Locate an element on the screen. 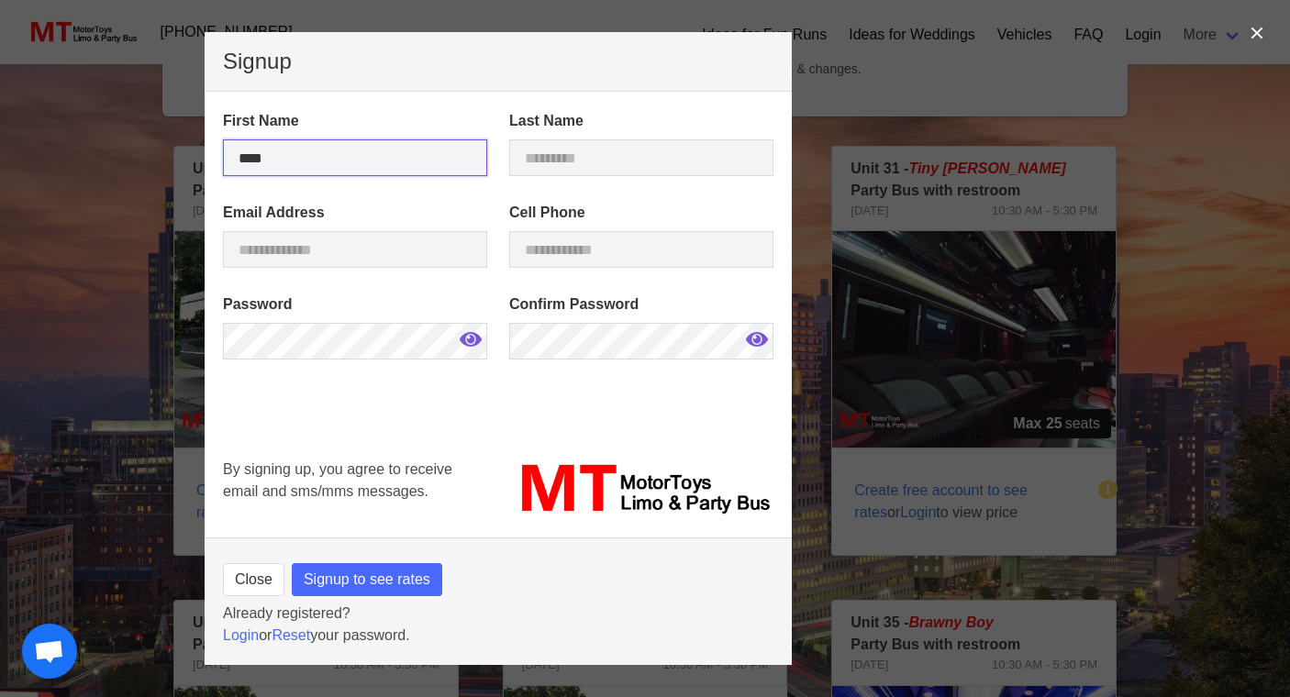 The image size is (1290, 697). img: MT_logo_name.png is located at coordinates (641, 489).